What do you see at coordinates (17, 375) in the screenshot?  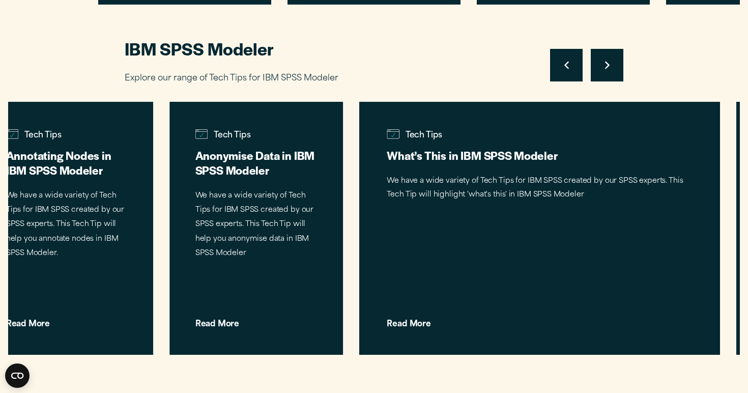 I see `button: Open CMP widget` at bounding box center [17, 375].